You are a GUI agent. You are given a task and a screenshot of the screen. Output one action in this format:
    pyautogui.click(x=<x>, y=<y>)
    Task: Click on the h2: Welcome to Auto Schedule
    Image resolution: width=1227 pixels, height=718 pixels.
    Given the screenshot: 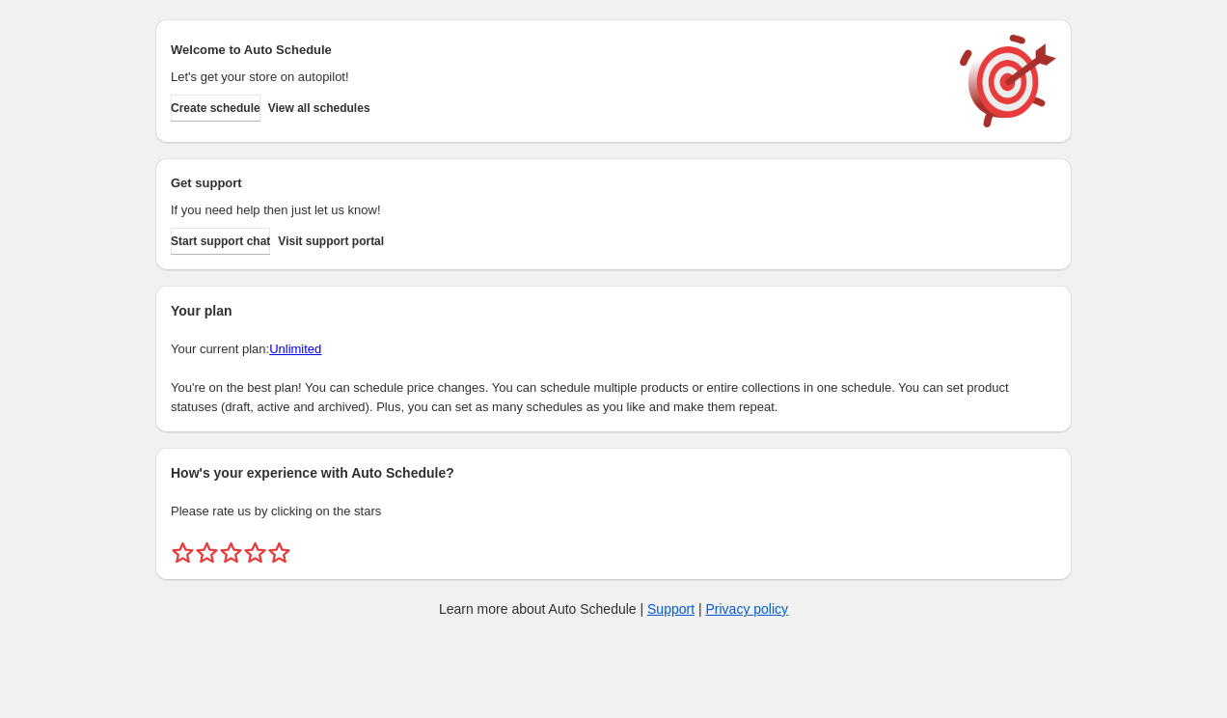 What is the action you would take?
    pyautogui.click(x=555, y=50)
    